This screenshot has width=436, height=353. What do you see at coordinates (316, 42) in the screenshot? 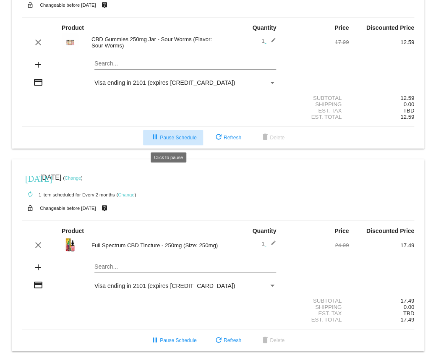
I see `div: 17.99` at bounding box center [316, 42].